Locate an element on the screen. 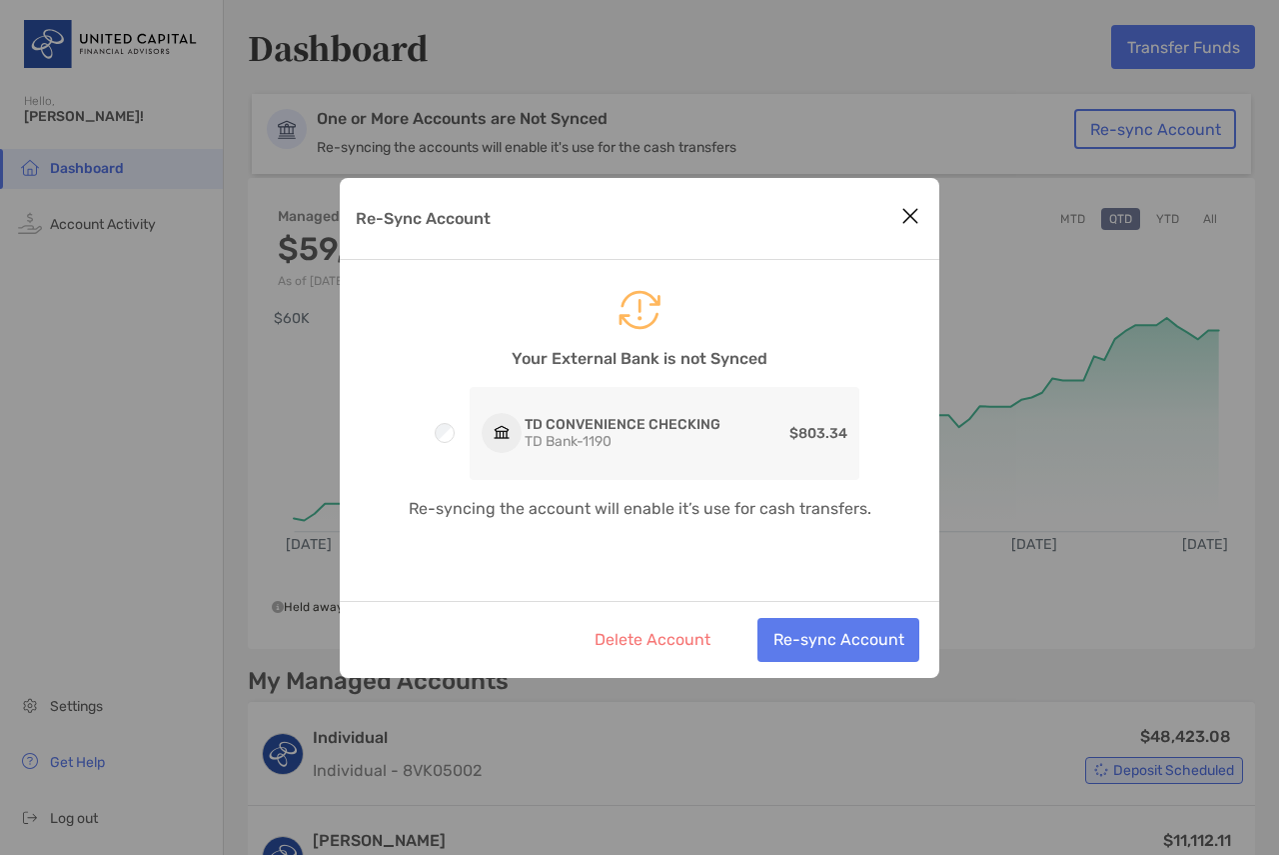 This screenshot has width=1279, height=855. p: Re-syncing the account will enable it’s use for cash transfers. is located at coordinates (640, 508).